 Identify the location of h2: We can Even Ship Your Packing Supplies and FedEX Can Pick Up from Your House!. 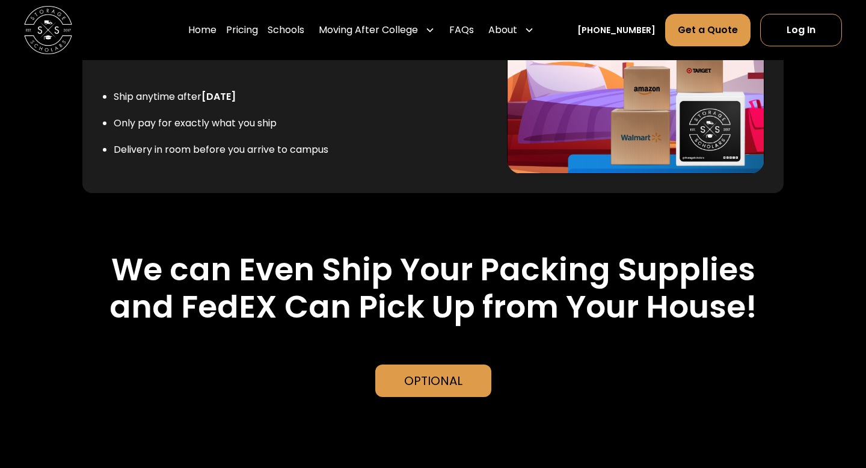
(433, 288).